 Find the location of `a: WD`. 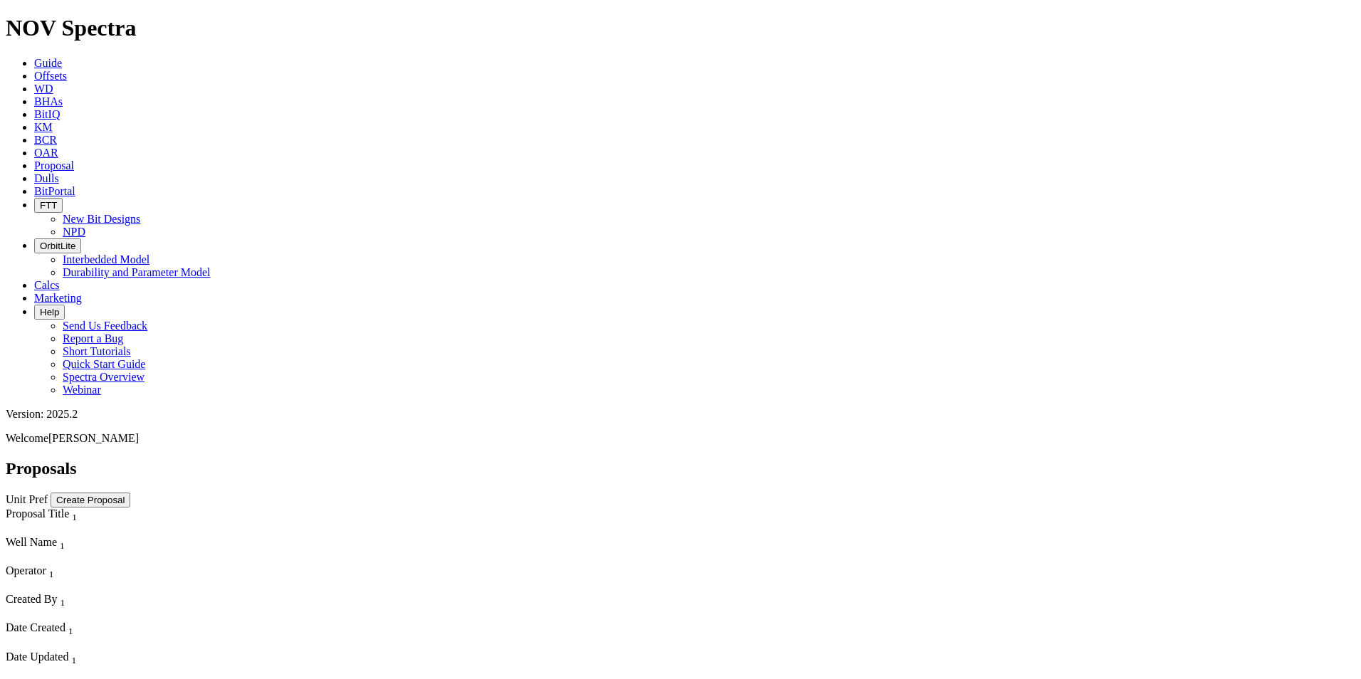

a: WD is located at coordinates (43, 88).